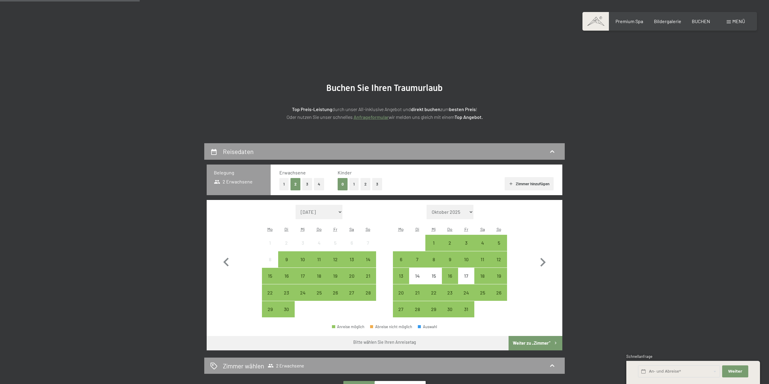 This screenshot has height=384, width=769. Describe the element at coordinates (319, 243) in the screenshot. I see `div: Thu Sep 04 2025` at that location.